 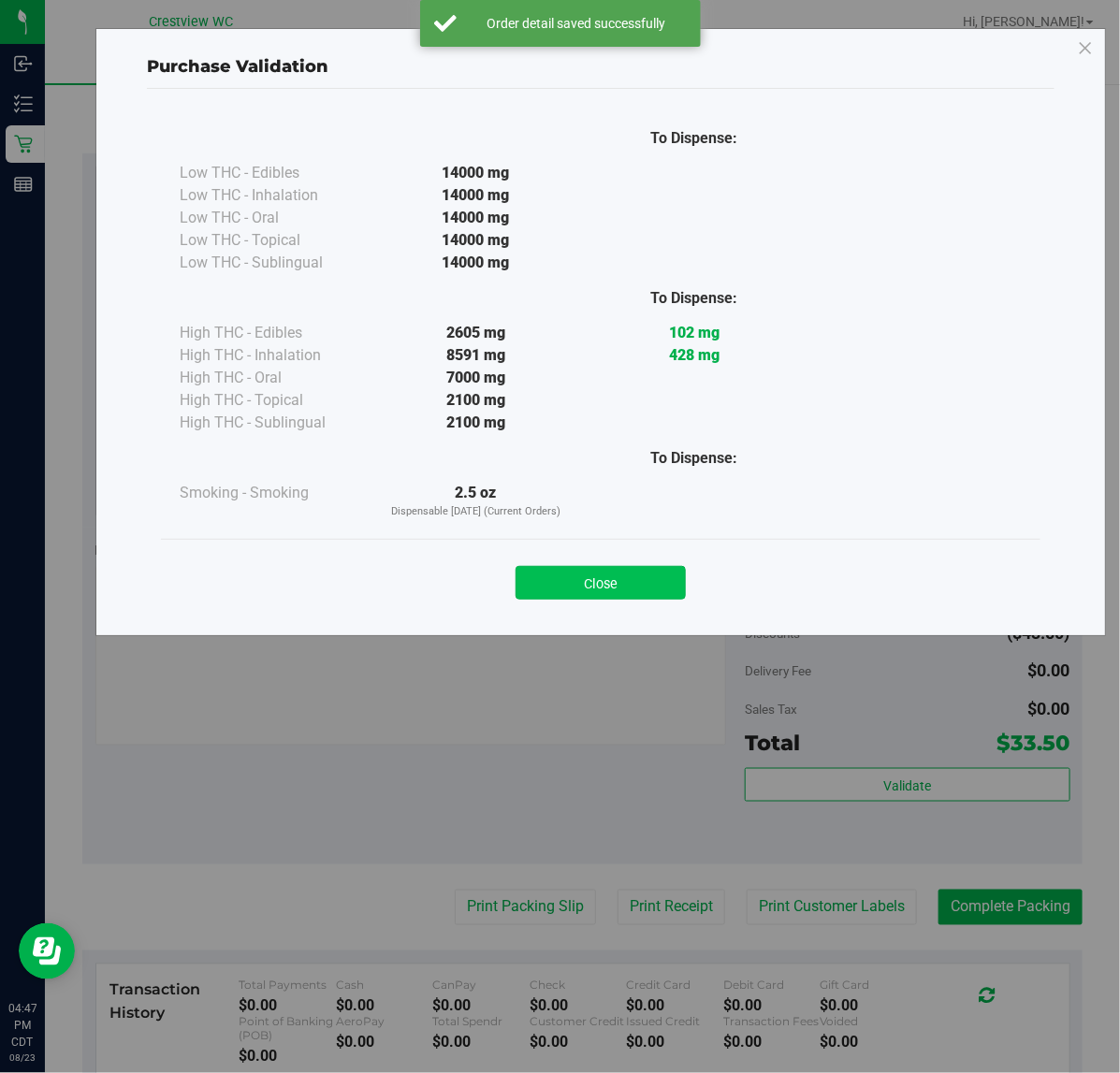 What do you see at coordinates (475, 377) in the screenshot?
I see `div: 7000 mg` at bounding box center [475, 377].